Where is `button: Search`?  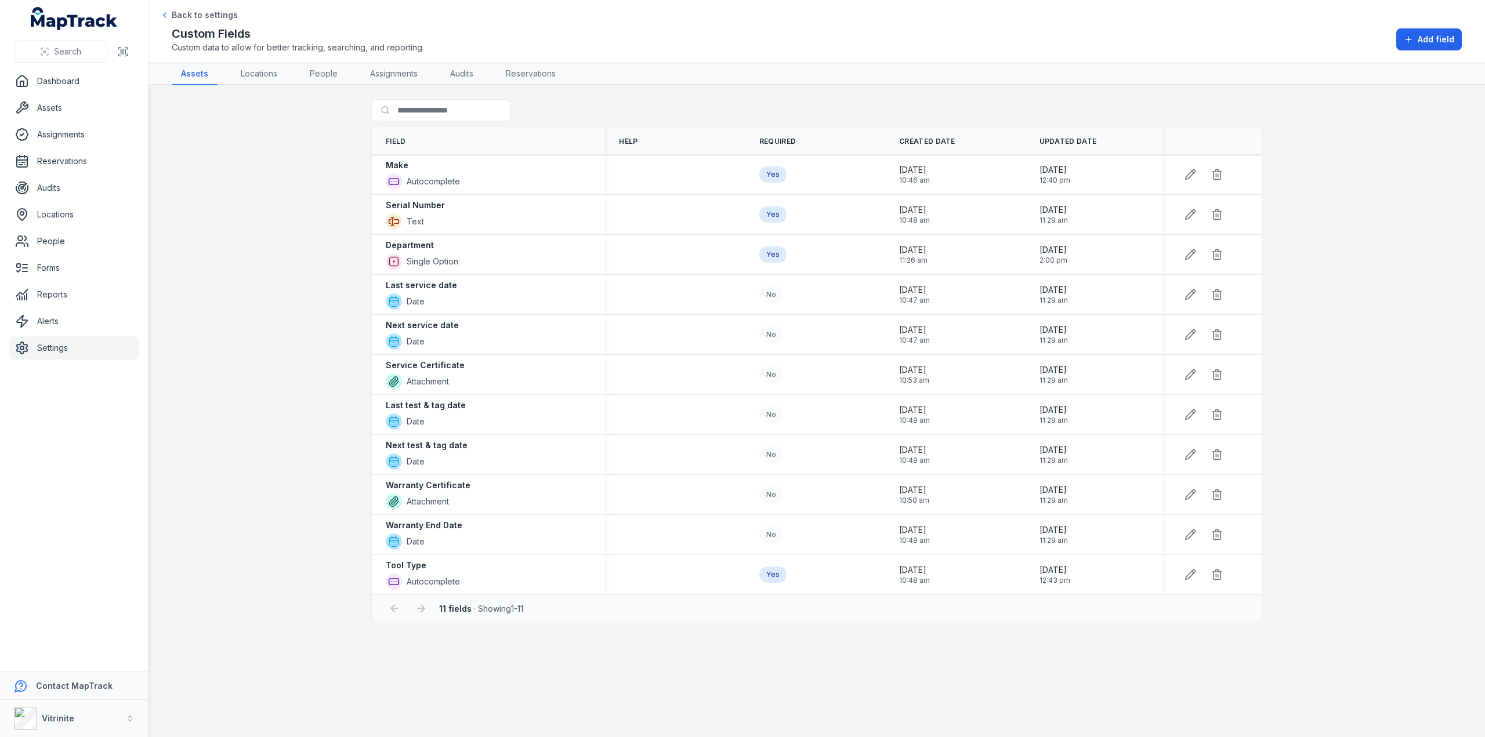
button: Search is located at coordinates (60, 52).